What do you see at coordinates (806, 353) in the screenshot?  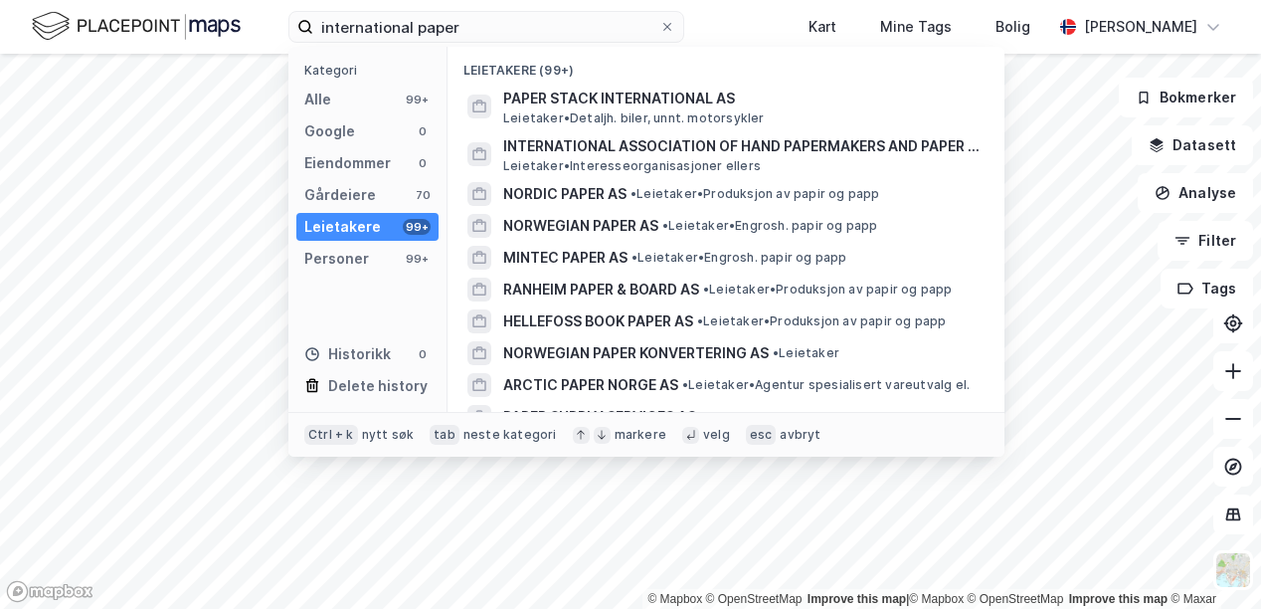 I see `span: Leietaker` at bounding box center [806, 353].